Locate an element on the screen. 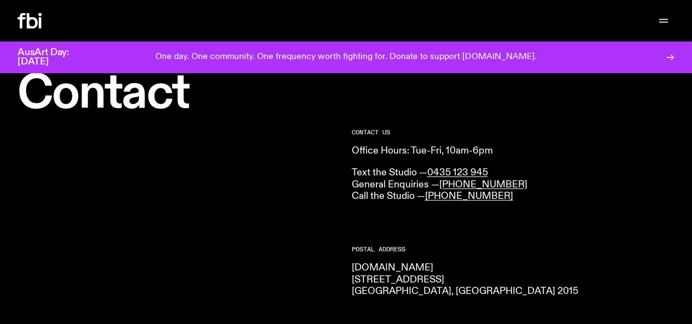 The image size is (692, 324). p: Office Hours: Tue-Fri, 10am-6pm is located at coordinates (513, 151).